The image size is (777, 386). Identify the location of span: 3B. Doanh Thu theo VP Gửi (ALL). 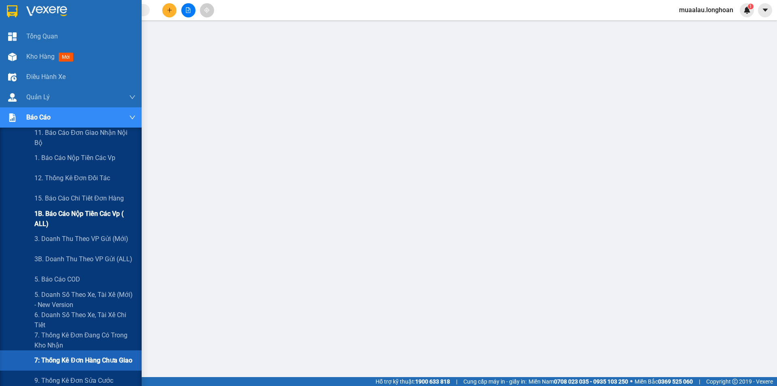
(83, 259).